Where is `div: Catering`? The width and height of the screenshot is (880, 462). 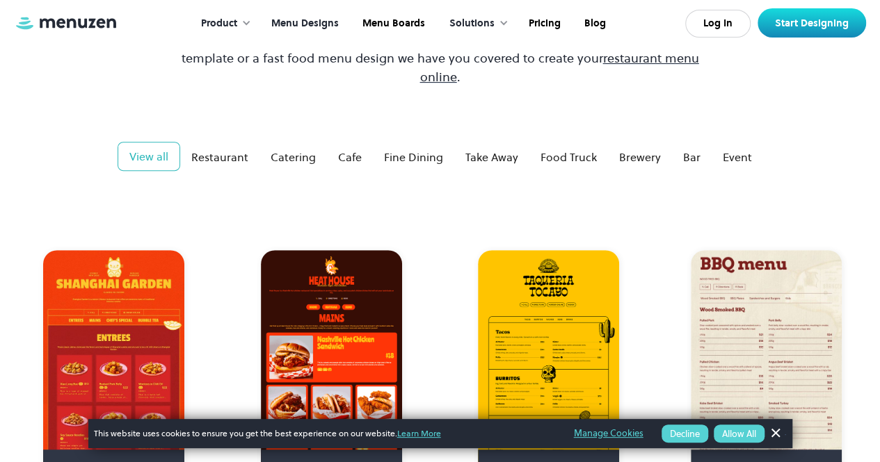
div: Catering is located at coordinates (293, 157).